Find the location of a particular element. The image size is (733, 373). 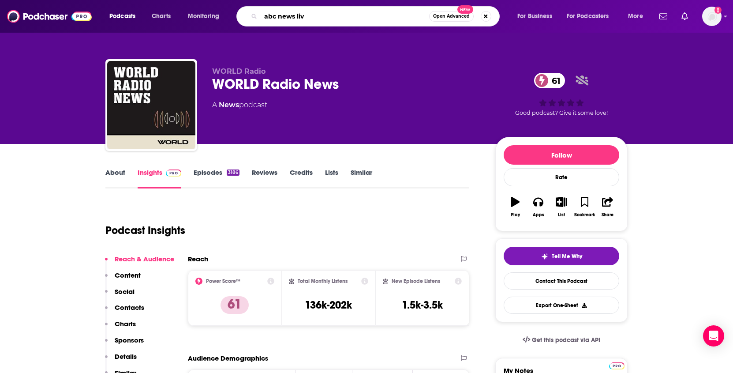

a: WORLD Radio News is located at coordinates (151, 105).